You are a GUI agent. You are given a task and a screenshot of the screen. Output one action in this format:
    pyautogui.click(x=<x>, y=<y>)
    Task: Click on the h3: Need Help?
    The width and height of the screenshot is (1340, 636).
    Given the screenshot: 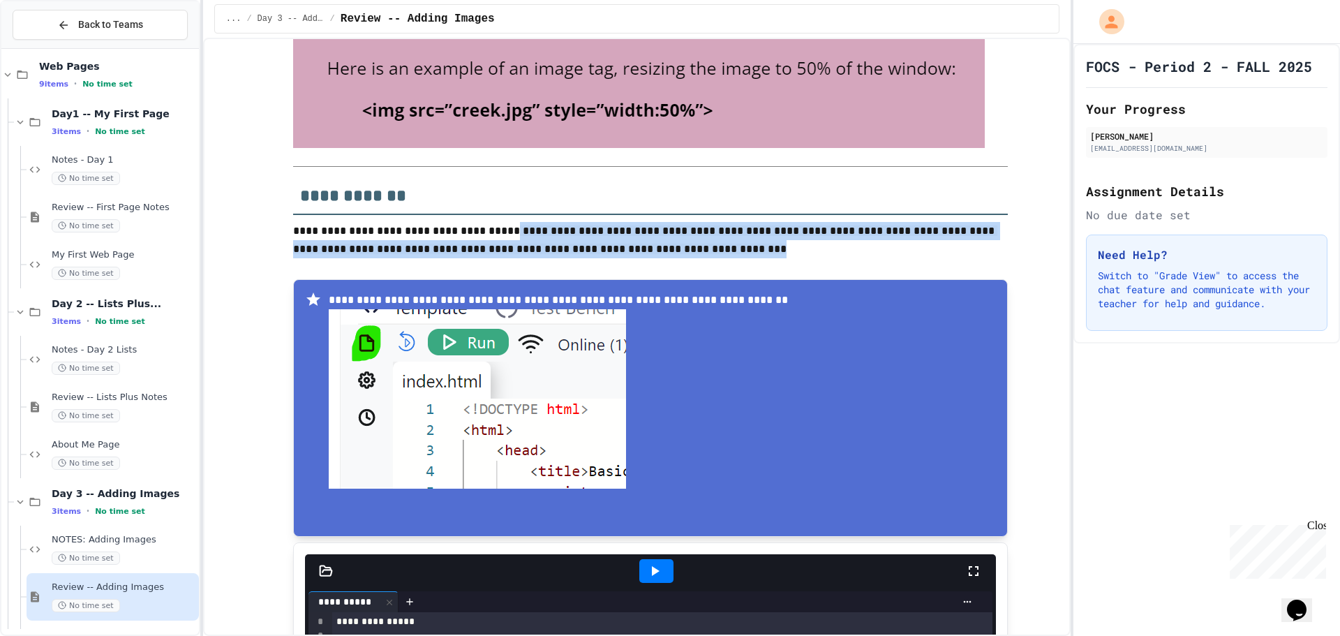 What is the action you would take?
    pyautogui.click(x=1206, y=255)
    